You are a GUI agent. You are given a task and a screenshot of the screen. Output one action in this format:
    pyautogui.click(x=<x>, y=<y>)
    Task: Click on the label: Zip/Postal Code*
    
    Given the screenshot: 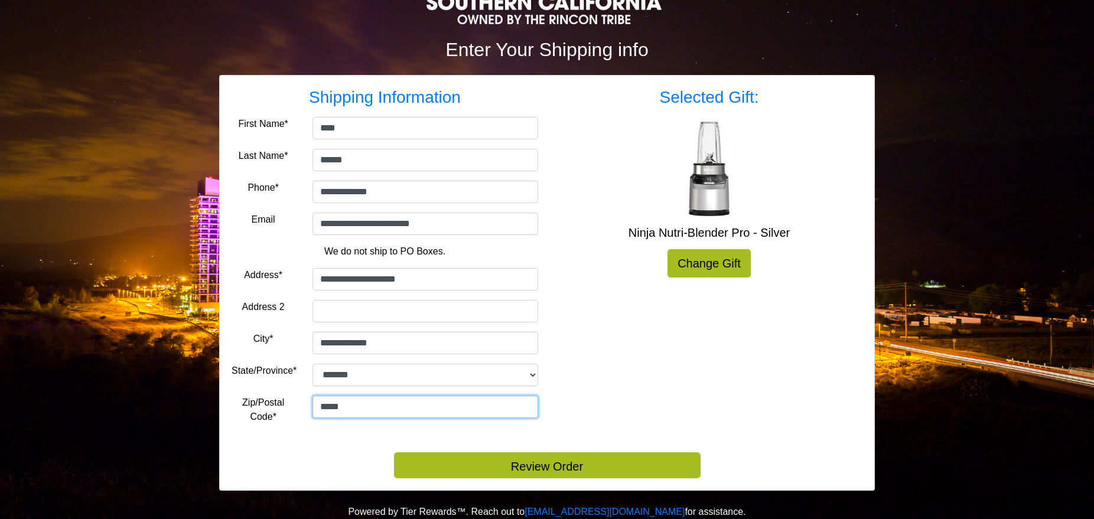 What is the action you would take?
    pyautogui.click(x=263, y=410)
    